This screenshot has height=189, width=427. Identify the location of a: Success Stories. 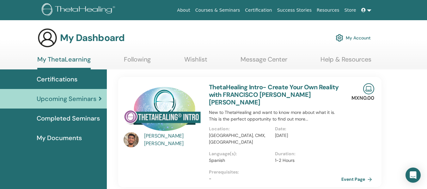
(294, 10).